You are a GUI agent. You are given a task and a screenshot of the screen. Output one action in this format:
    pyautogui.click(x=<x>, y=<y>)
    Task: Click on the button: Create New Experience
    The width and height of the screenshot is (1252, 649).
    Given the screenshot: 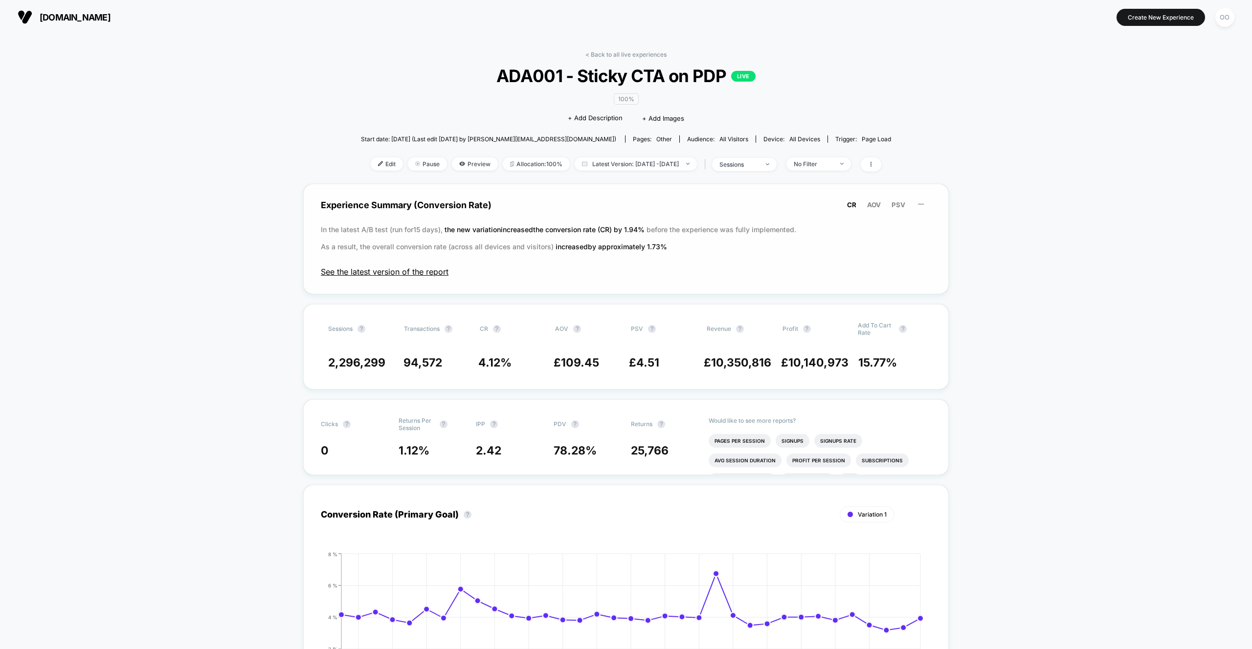 What is the action you would take?
    pyautogui.click(x=1160, y=17)
    